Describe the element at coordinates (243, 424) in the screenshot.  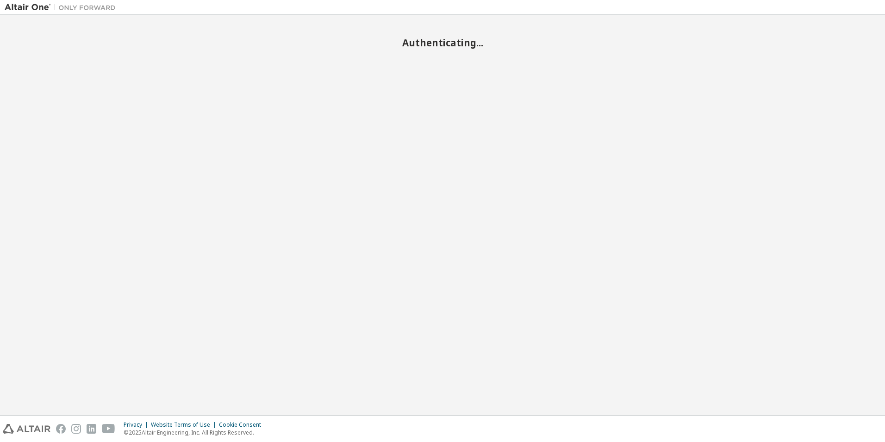
I see `div: Cookie Consent` at that location.